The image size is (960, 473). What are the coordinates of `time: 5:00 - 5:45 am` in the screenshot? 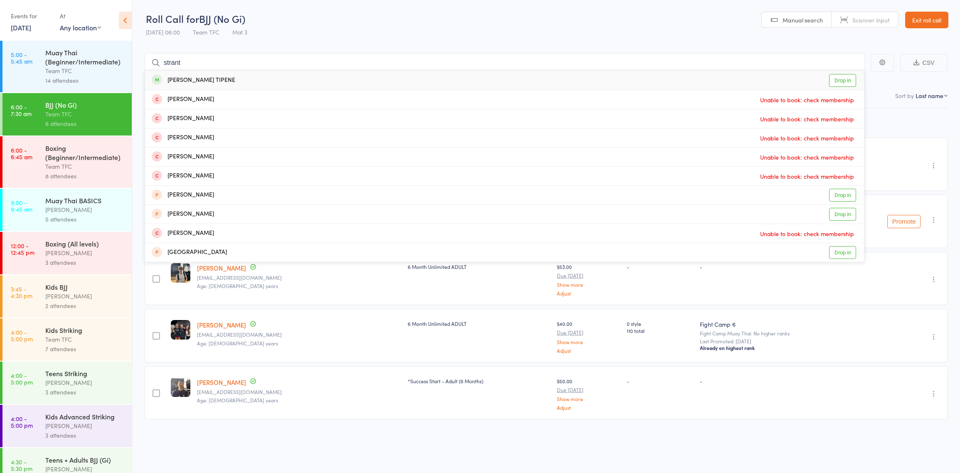 It's located at (22, 58).